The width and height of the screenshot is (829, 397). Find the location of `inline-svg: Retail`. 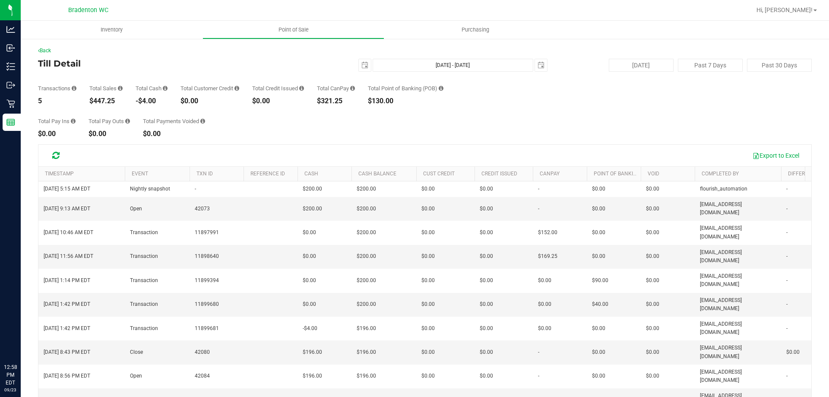

inline-svg: Retail is located at coordinates (11, 104).